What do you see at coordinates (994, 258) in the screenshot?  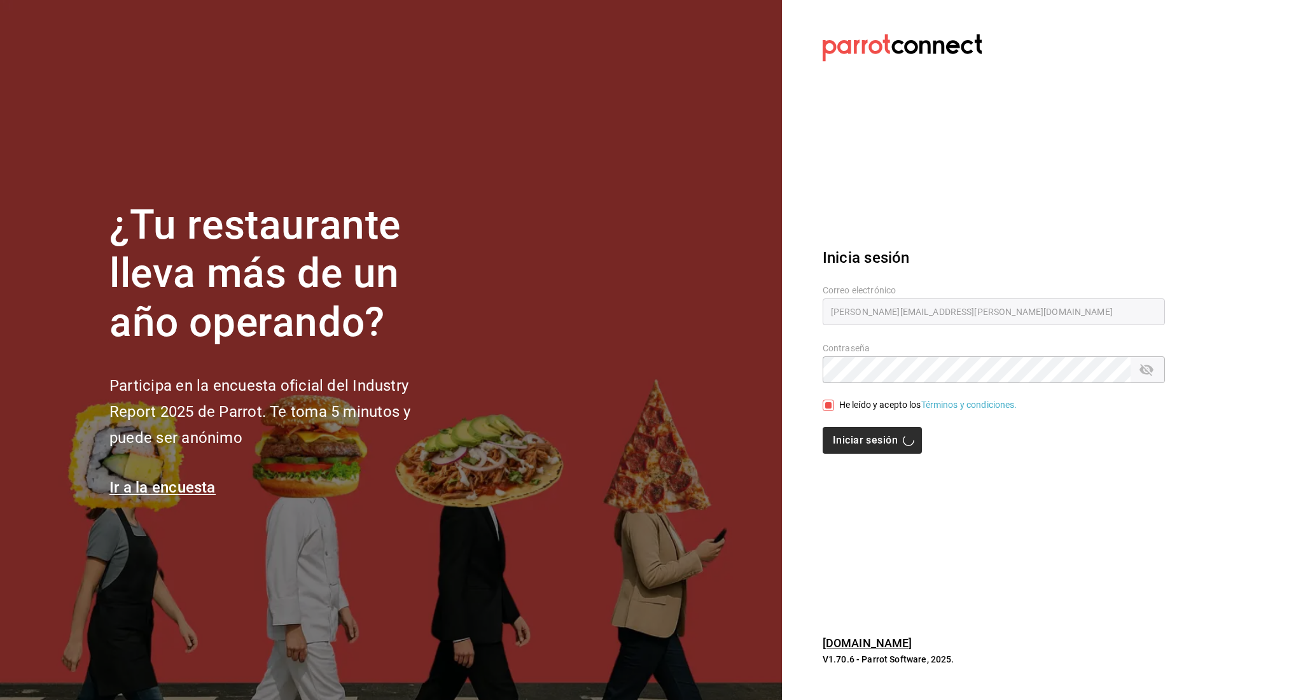 I see `h3: Inicia sesión` at bounding box center [994, 258].